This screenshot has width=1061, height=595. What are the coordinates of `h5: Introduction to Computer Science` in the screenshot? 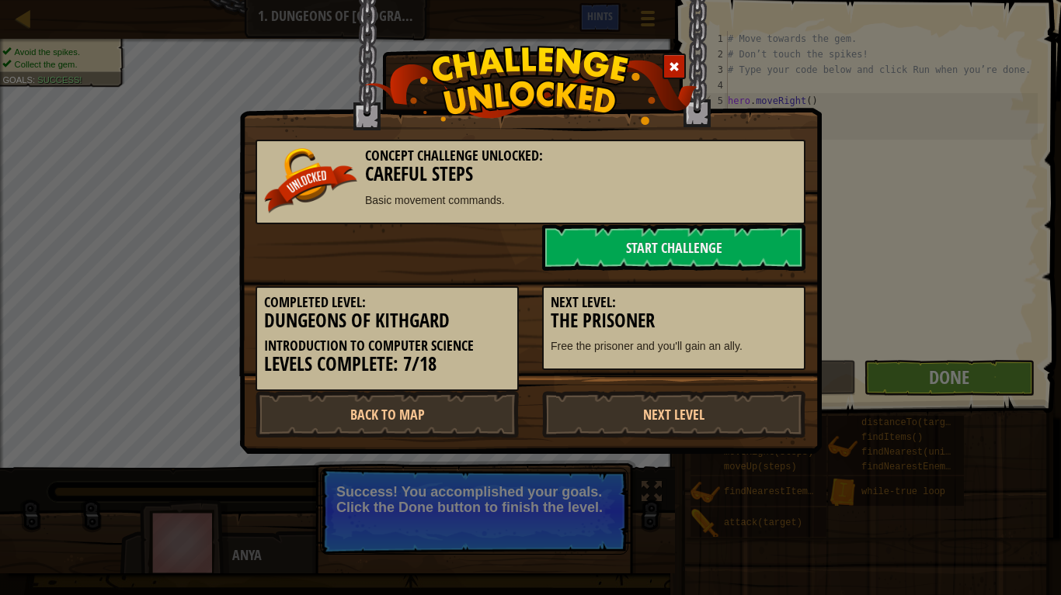 It's located at (387, 346).